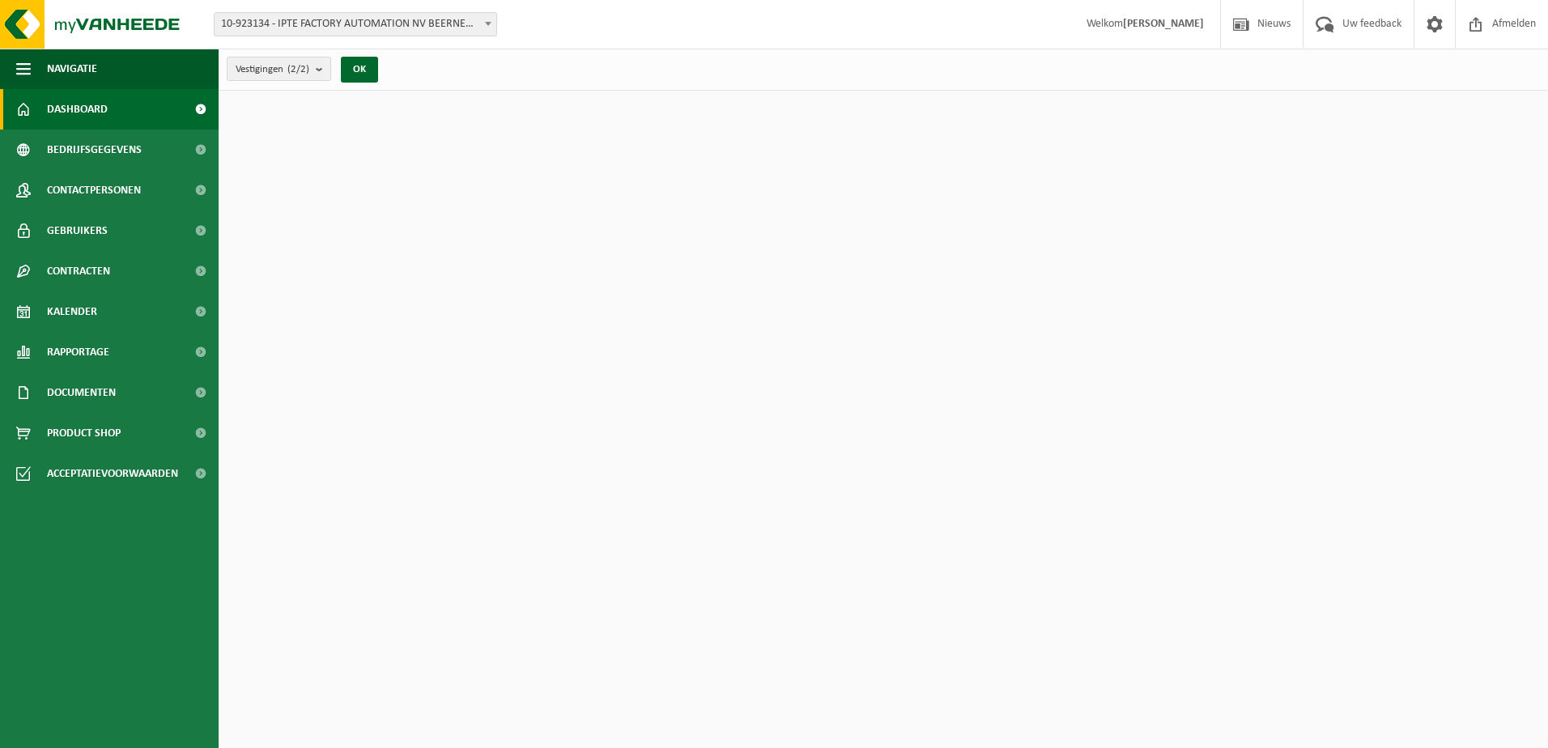 The image size is (1548, 748). Describe the element at coordinates (94, 150) in the screenshot. I see `span: Bedrijfsgegevens` at that location.